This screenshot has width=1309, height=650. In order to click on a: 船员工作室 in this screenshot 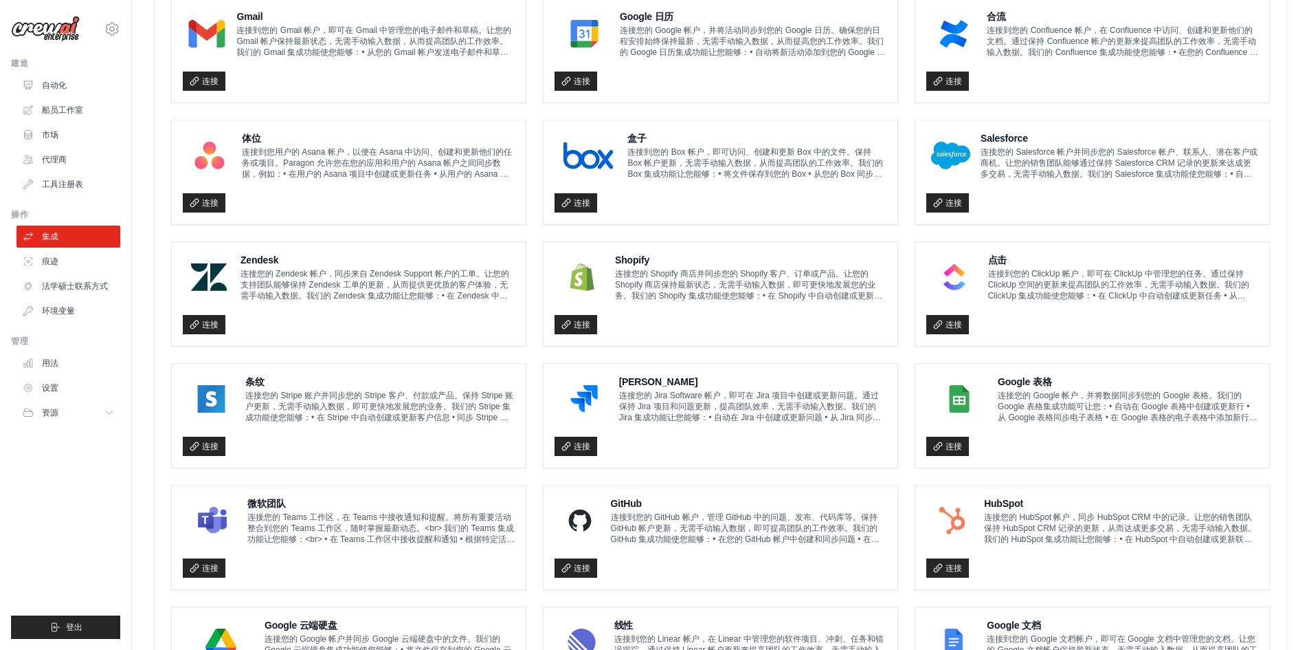, I will do `click(68, 110)`.